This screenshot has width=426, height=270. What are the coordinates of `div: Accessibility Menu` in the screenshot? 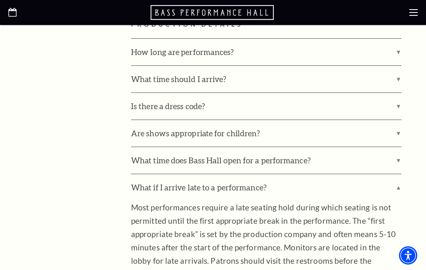 It's located at (408, 255).